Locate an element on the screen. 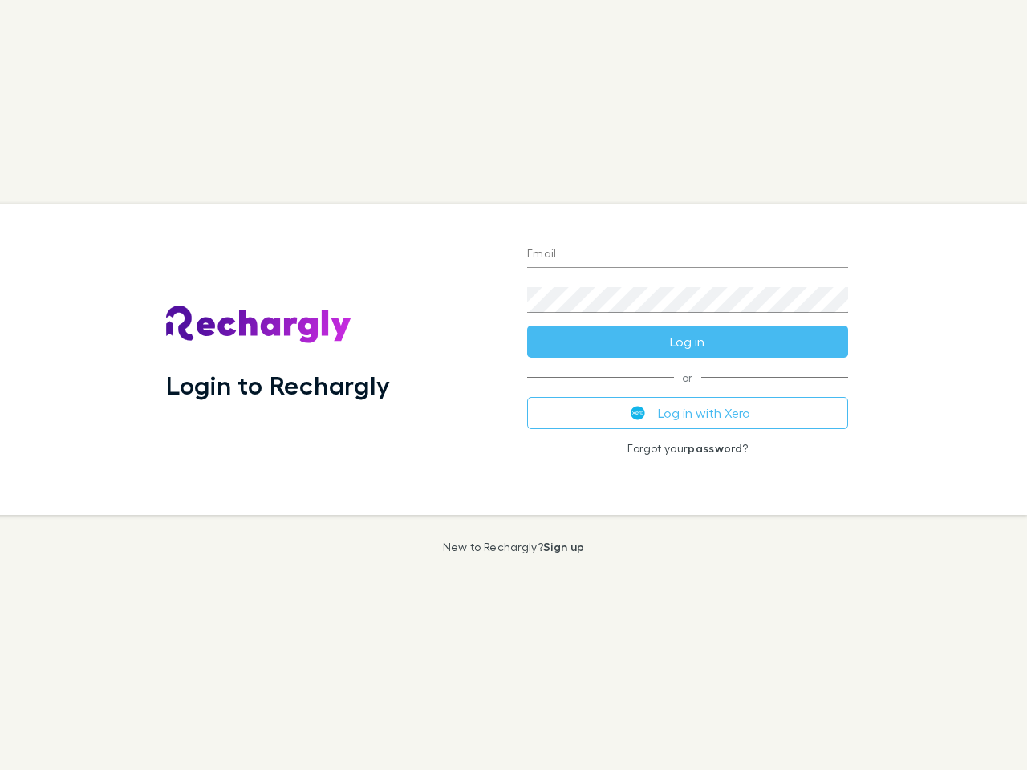 This screenshot has height=770, width=1027. span: or is located at coordinates (688, 377).